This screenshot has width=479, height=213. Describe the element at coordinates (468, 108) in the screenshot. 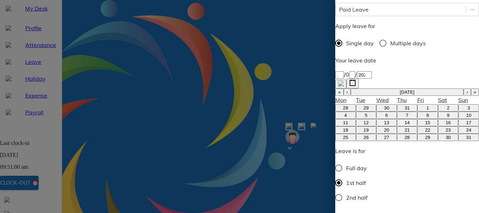

I see `button: 3 August 2025` at that location.